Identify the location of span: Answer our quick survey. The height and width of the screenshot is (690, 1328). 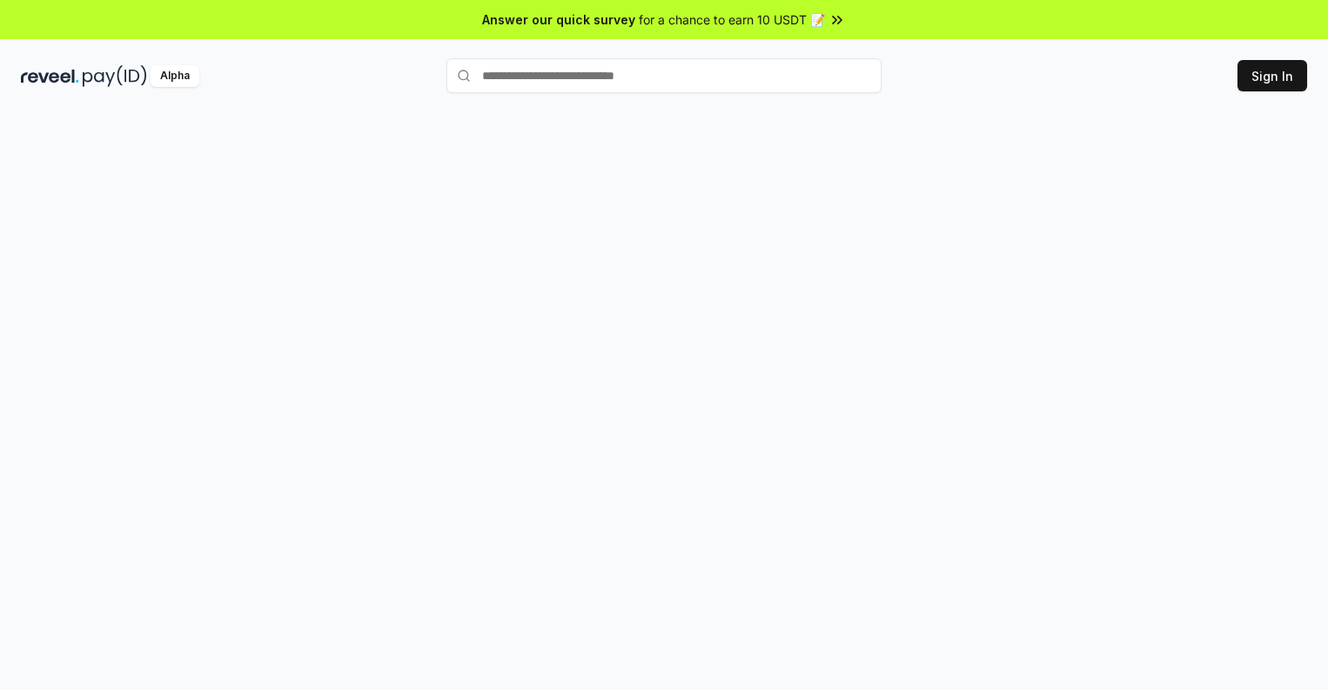
(559, 19).